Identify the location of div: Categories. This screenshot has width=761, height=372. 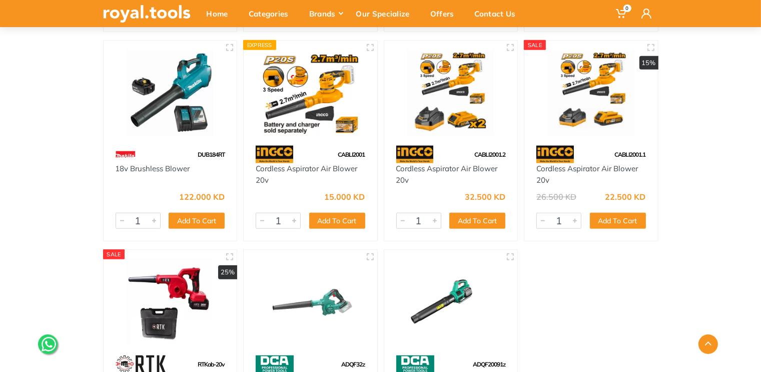
(272, 14).